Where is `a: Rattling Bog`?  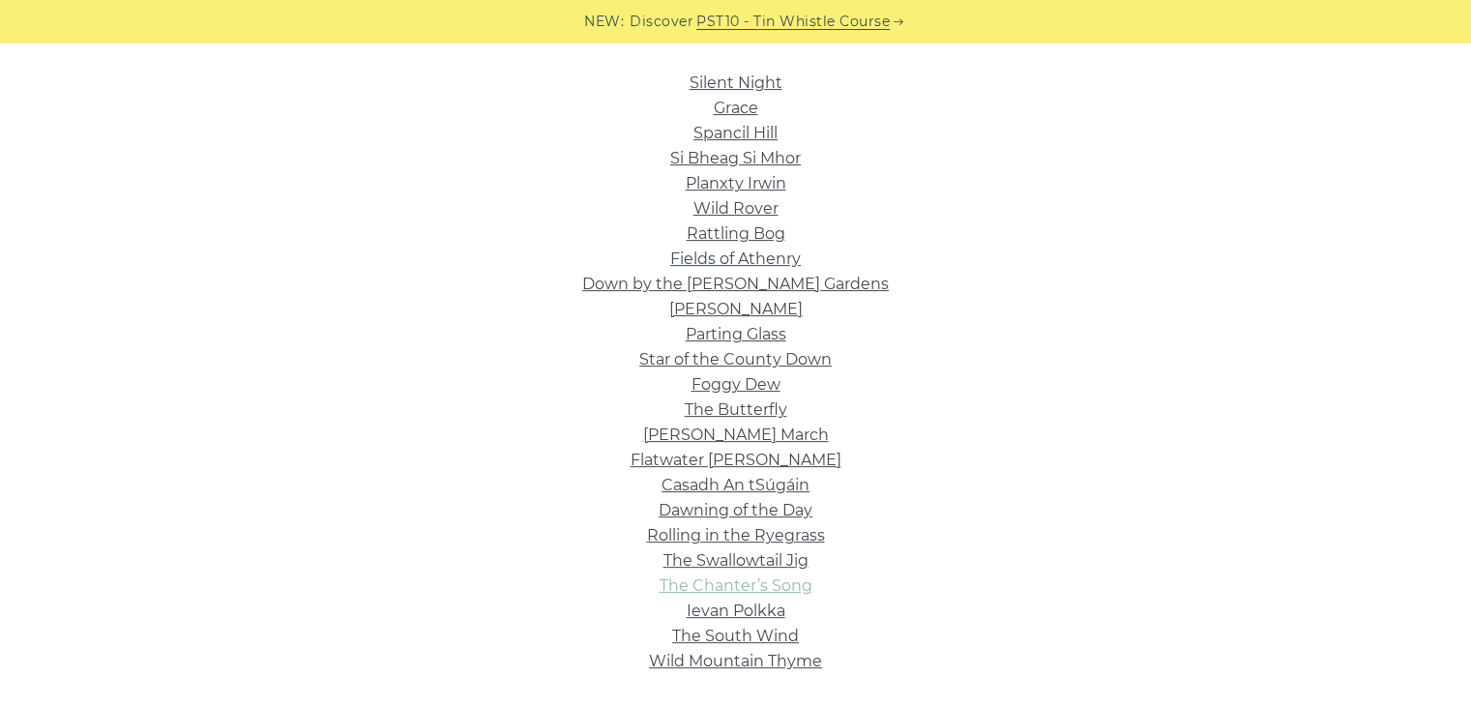 a: Rattling Bog is located at coordinates (736, 233).